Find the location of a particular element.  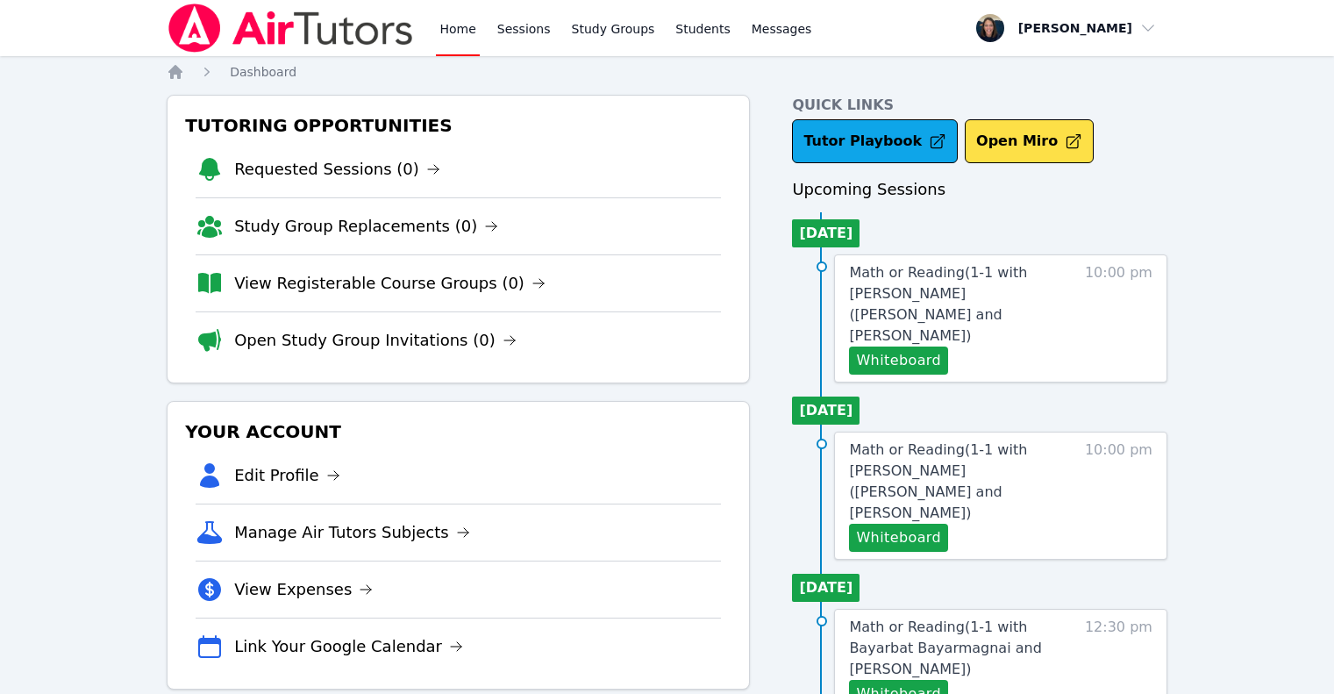

span: Messages is located at coordinates (781, 29).